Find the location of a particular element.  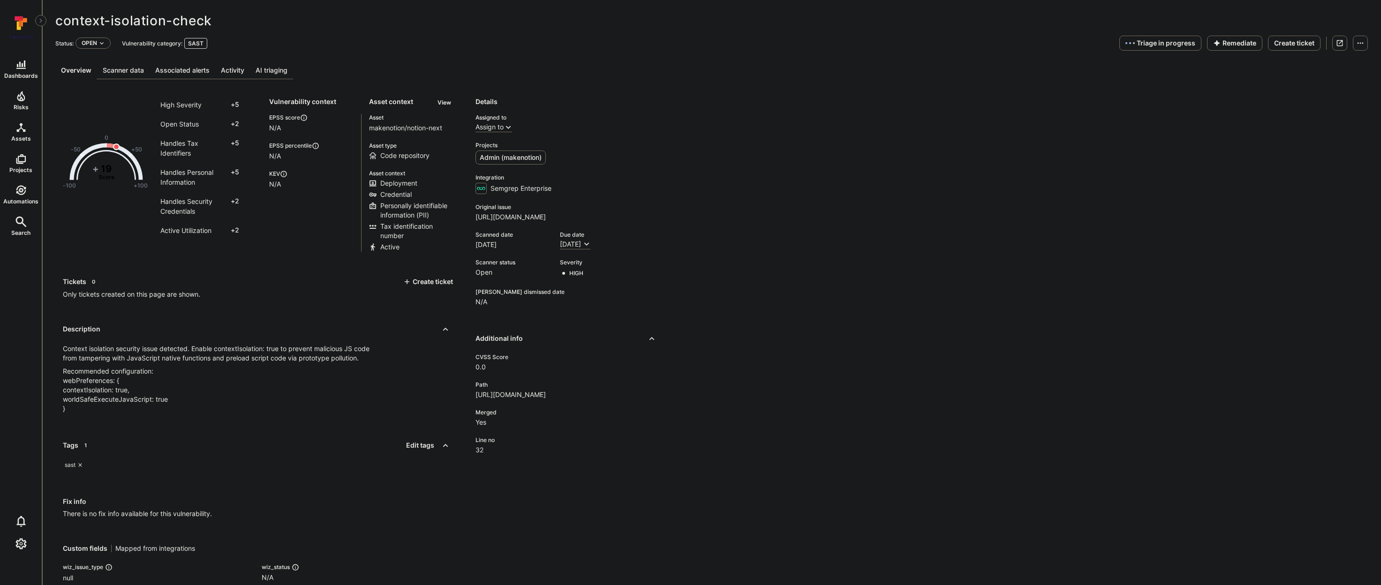

span: Private or Internal Asset is located at coordinates (188, 255).